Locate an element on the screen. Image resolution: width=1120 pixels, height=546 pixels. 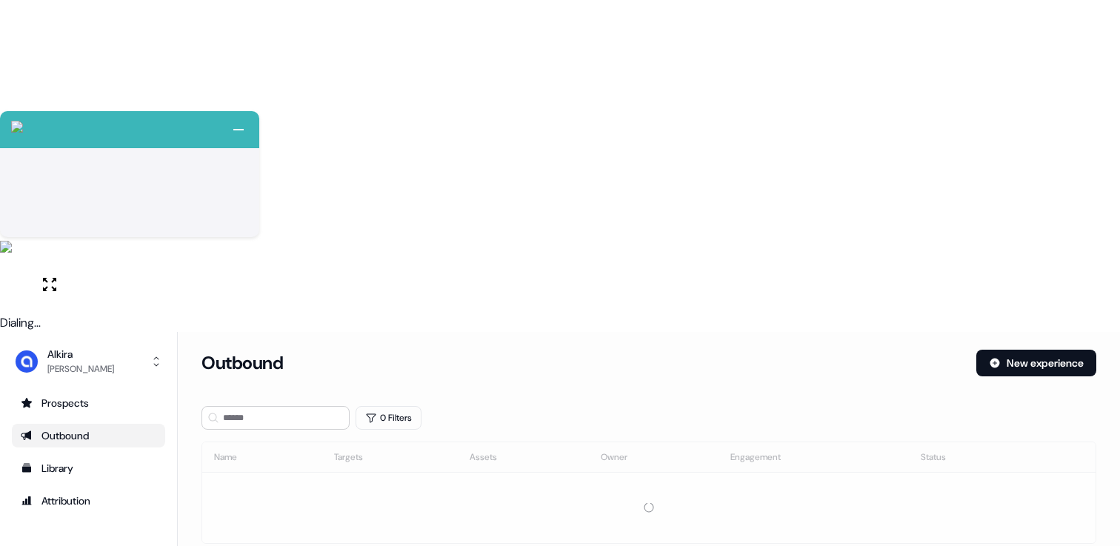
div: Attribution is located at coordinates (88, 501).